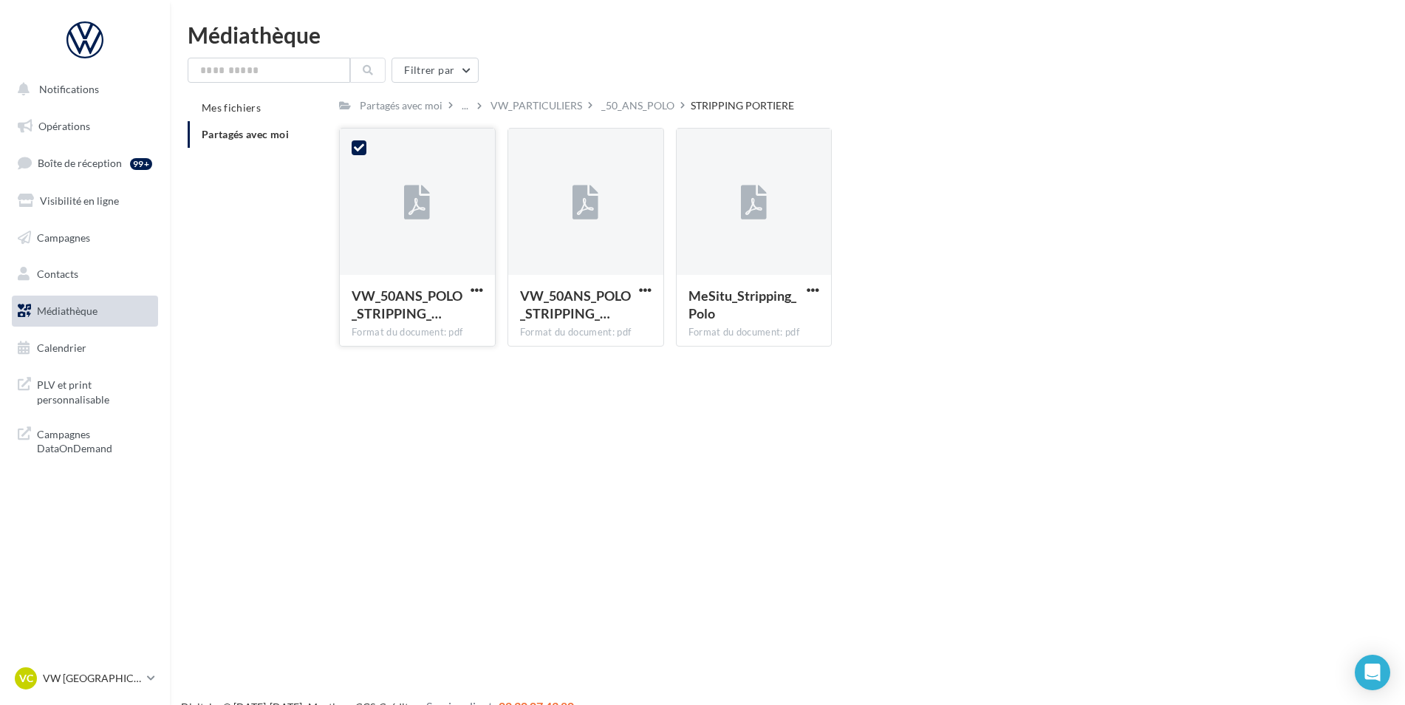 Image resolution: width=1405 pixels, height=705 pixels. What do you see at coordinates (85, 440) in the screenshot?
I see `a: Campagnes DataOnDemand` at bounding box center [85, 440].